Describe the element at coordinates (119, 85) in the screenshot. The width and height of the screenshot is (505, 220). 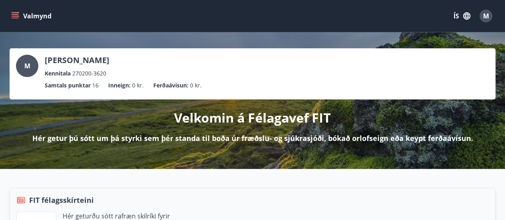
I see `p: Inneign :` at that location.